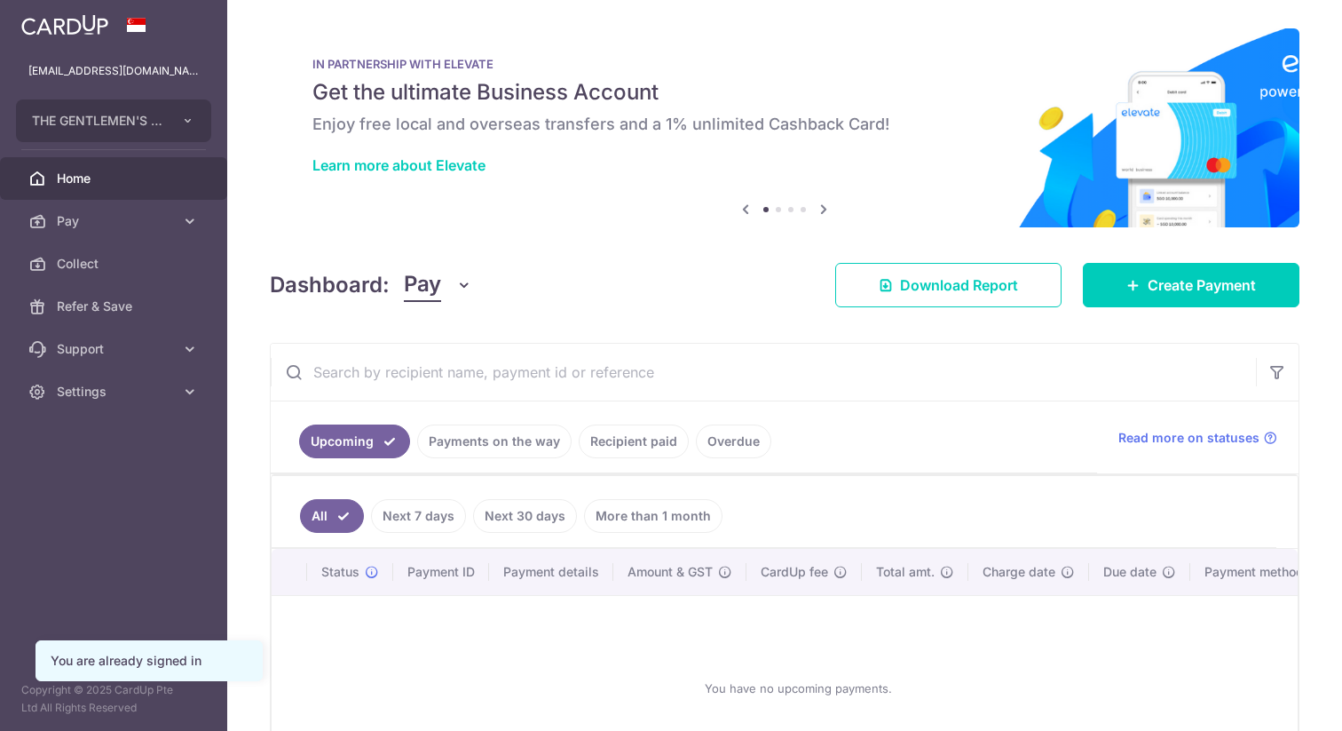  Describe the element at coordinates (733, 441) in the screenshot. I see `a: Overdue` at that location.